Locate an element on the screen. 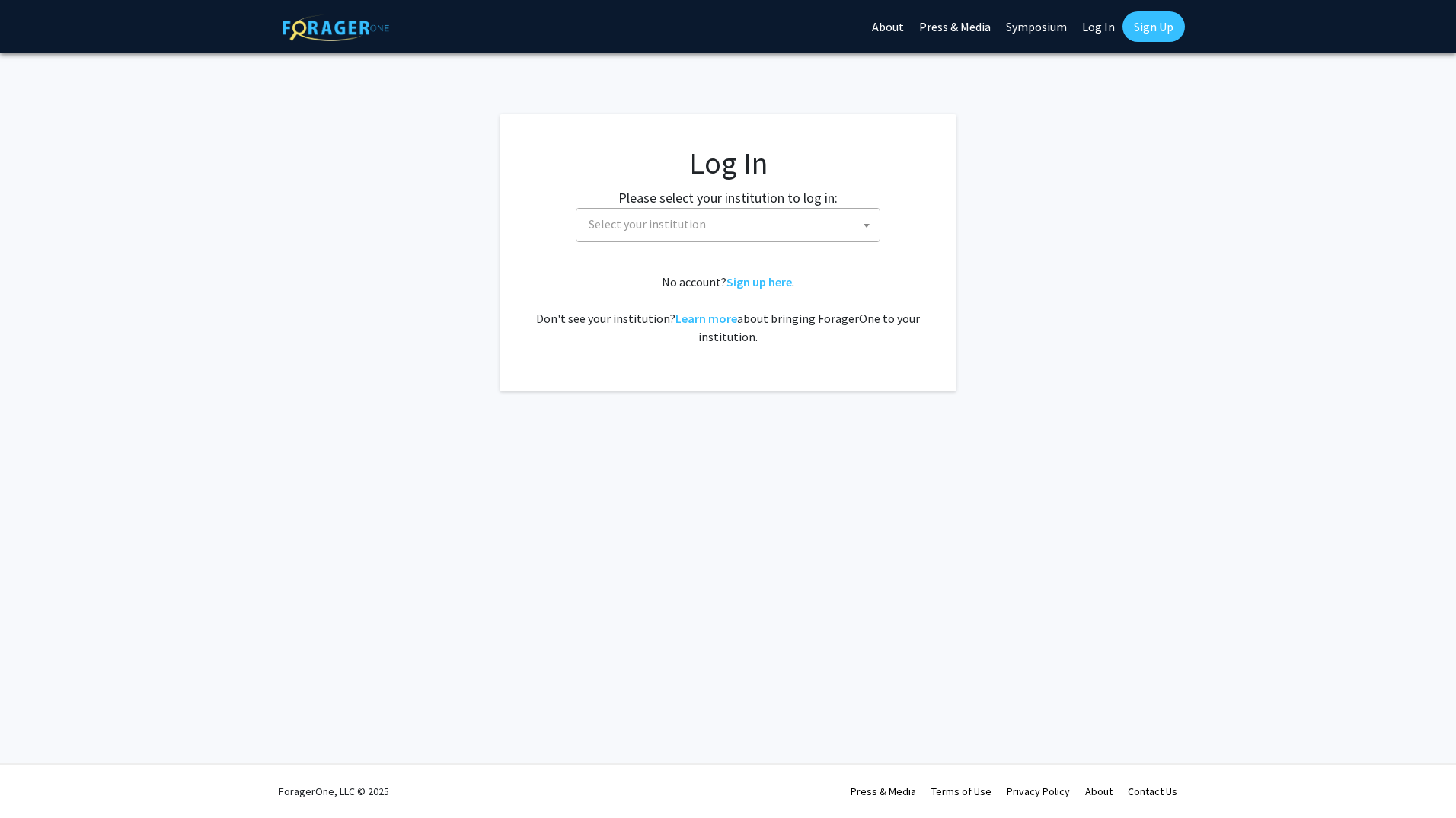 The image size is (1456, 818). a: Contact Us is located at coordinates (1152, 792).